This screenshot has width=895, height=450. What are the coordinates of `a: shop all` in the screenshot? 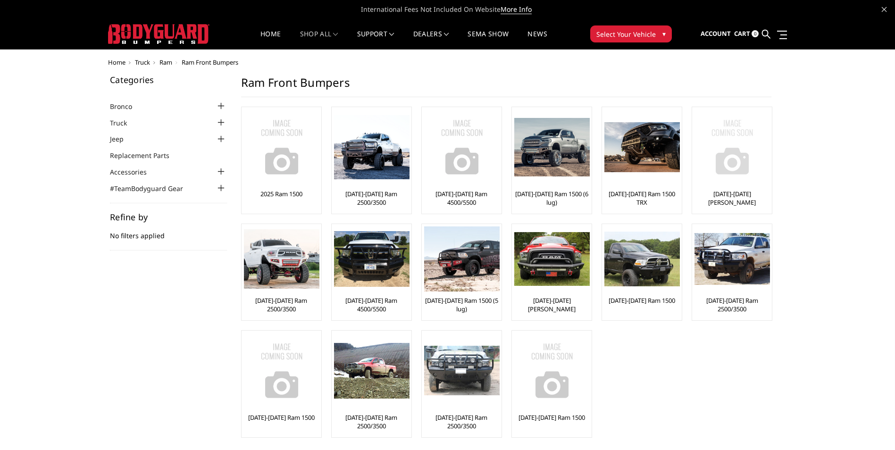 It's located at (319, 40).